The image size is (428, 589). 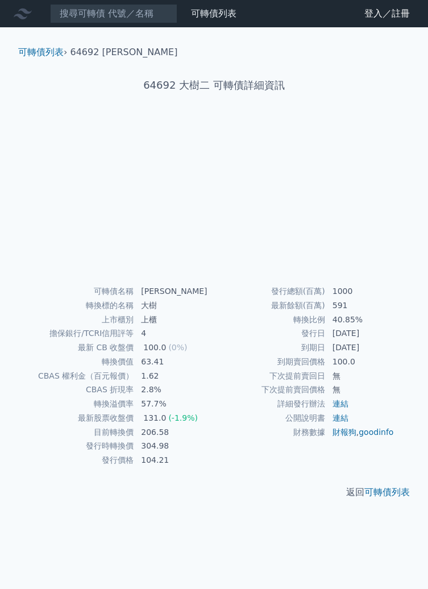 What do you see at coordinates (183, 418) in the screenshot?
I see `span: (-1.9%)` at bounding box center [183, 418].